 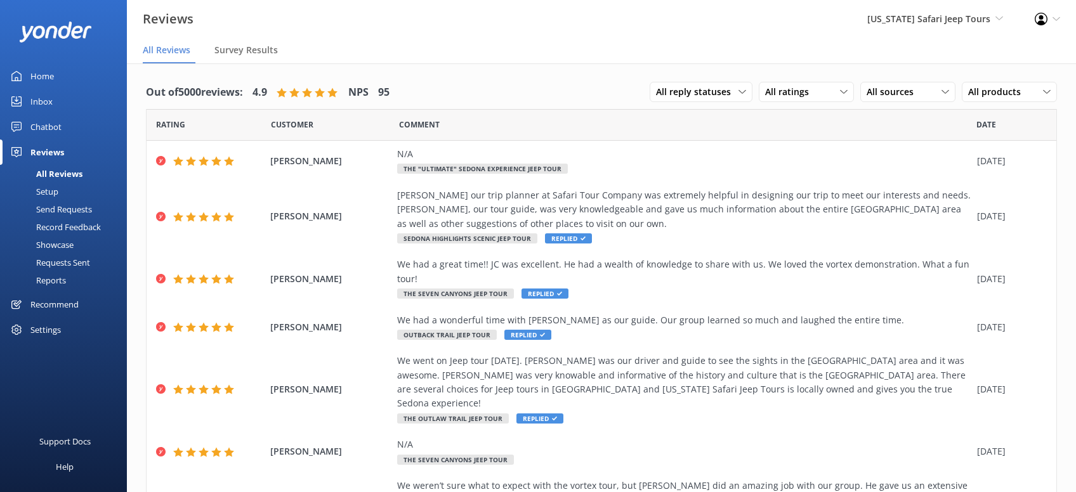 I want to click on span: All reply statuses, so click(x=697, y=92).